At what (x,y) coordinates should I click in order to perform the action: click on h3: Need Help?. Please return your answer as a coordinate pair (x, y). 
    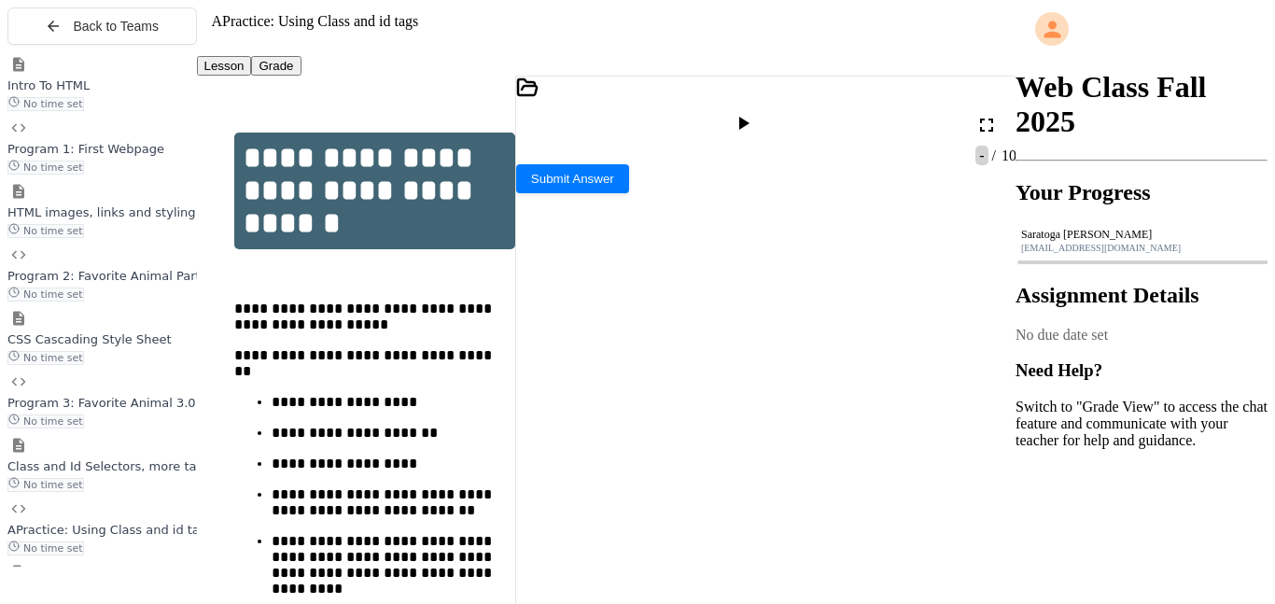
    Looking at the image, I should click on (1141, 371).